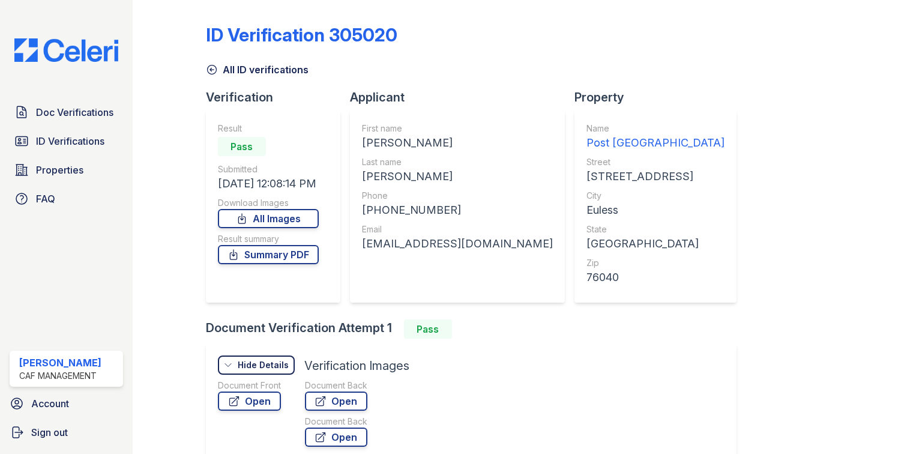  Describe the element at coordinates (457, 229) in the screenshot. I see `div: Email` at that location.